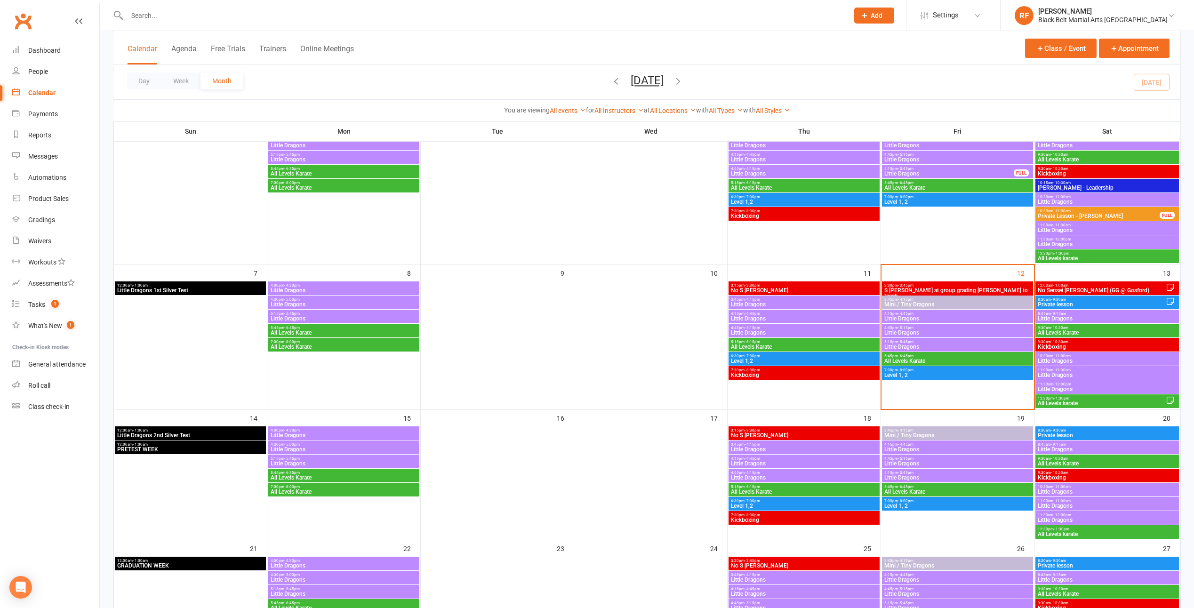 This screenshot has height=608, width=1194. Describe the element at coordinates (56, 114) in the screenshot. I see `a: Payments` at that location.